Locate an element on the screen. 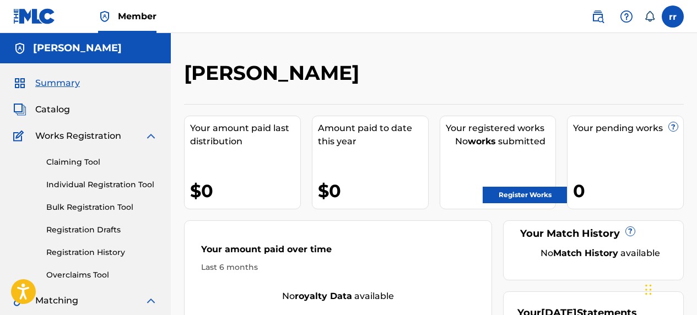 This screenshot has height=315, width=697. a: Registration Drafts is located at coordinates (102, 230).